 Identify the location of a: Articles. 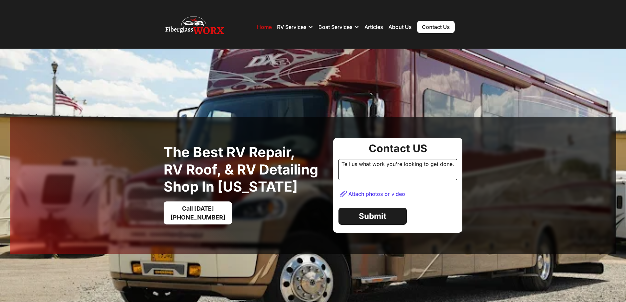
(374, 27).